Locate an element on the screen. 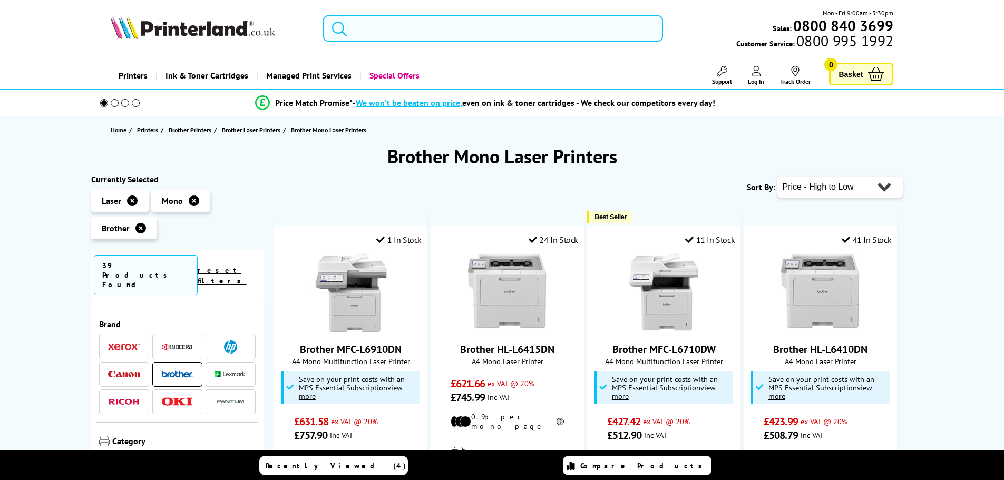  span: 0 is located at coordinates (831, 64).